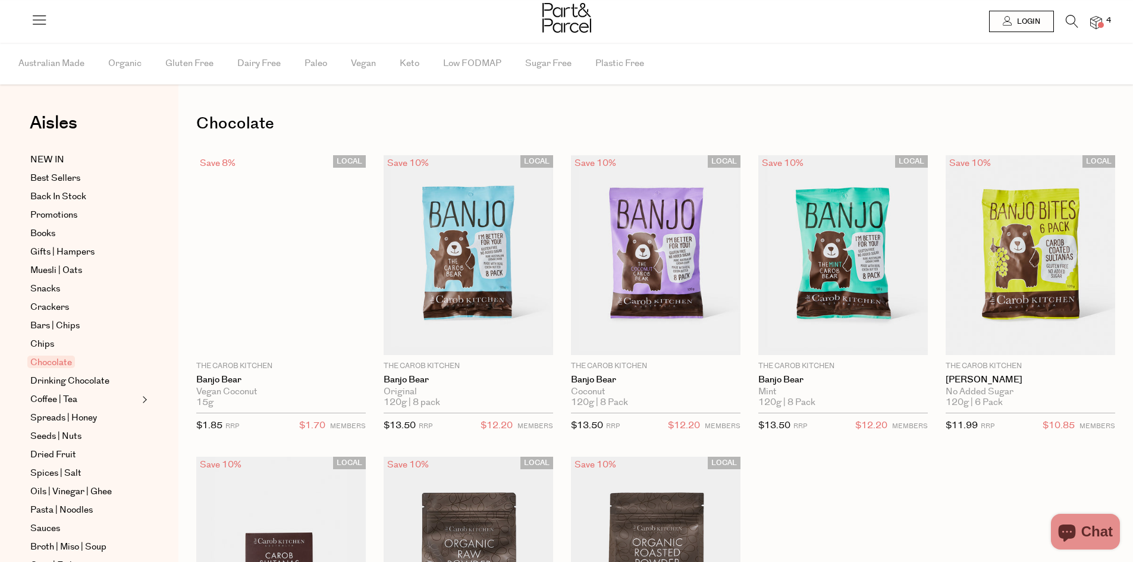  I want to click on span: Back In Stock, so click(58, 197).